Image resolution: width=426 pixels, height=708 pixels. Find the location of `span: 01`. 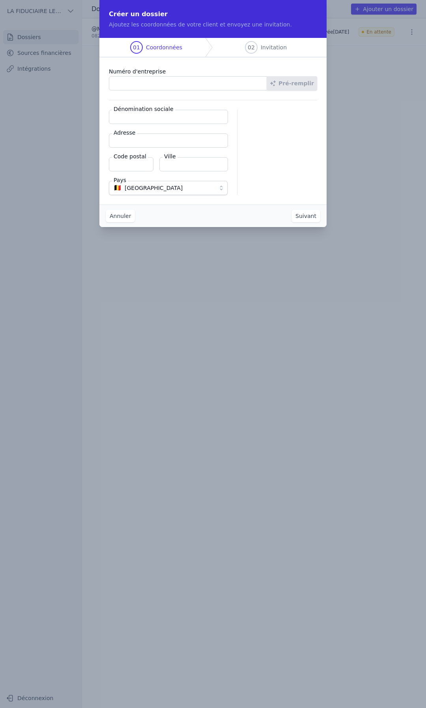

span: 01 is located at coordinates (137, 47).